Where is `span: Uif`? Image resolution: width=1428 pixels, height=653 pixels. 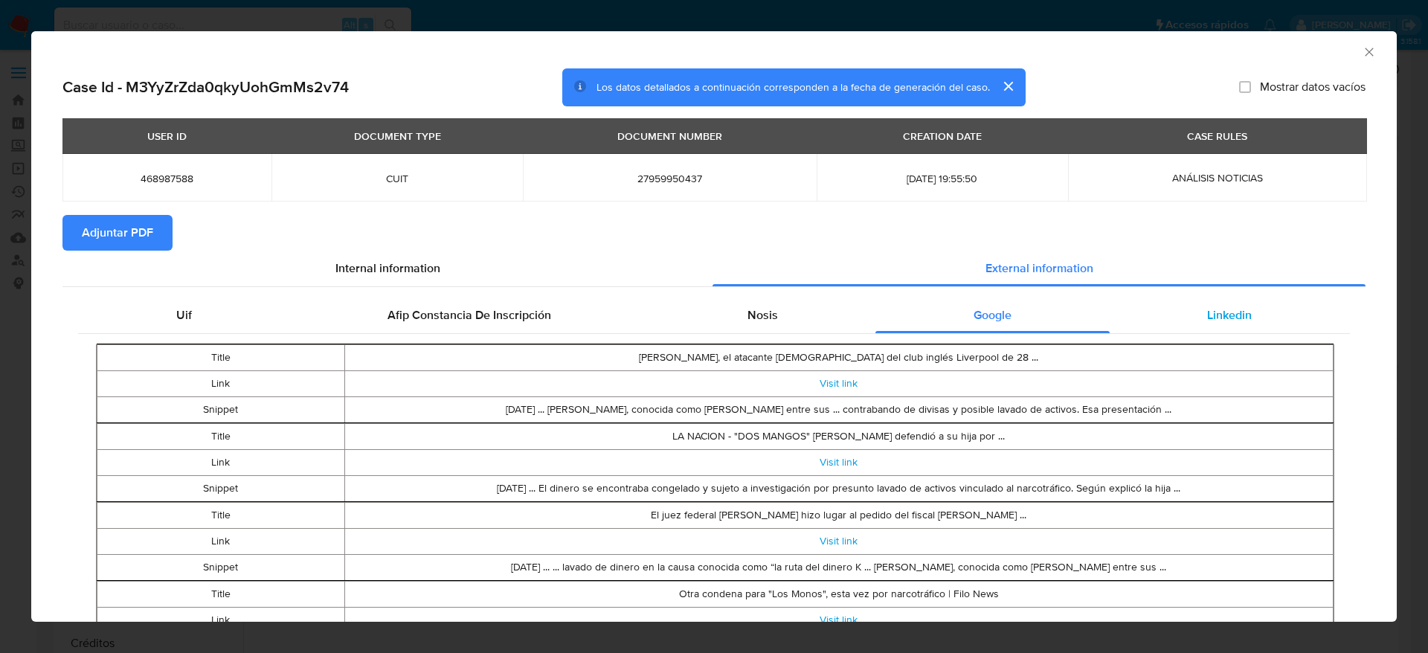
span: Uif is located at coordinates (184, 315).